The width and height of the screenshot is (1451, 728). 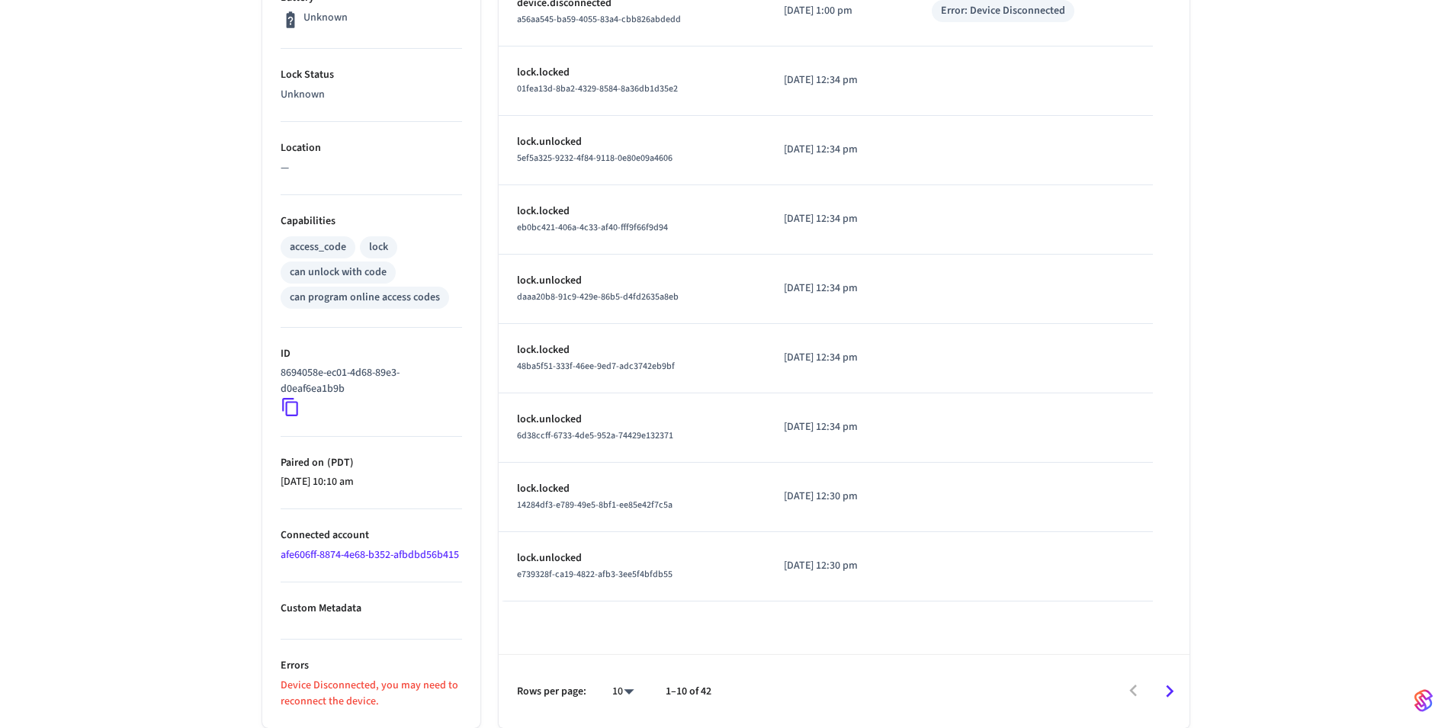 I want to click on span: a56aa545-ba59-4055-83a4-cbb826abdedd, so click(x=598, y=19).